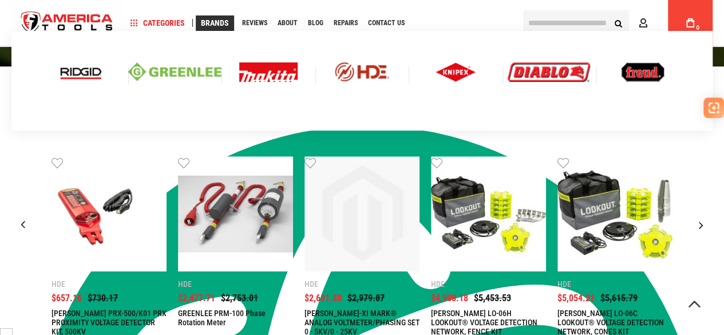 The image size is (724, 335). I want to click on img: Makita Logo, so click(268, 72).